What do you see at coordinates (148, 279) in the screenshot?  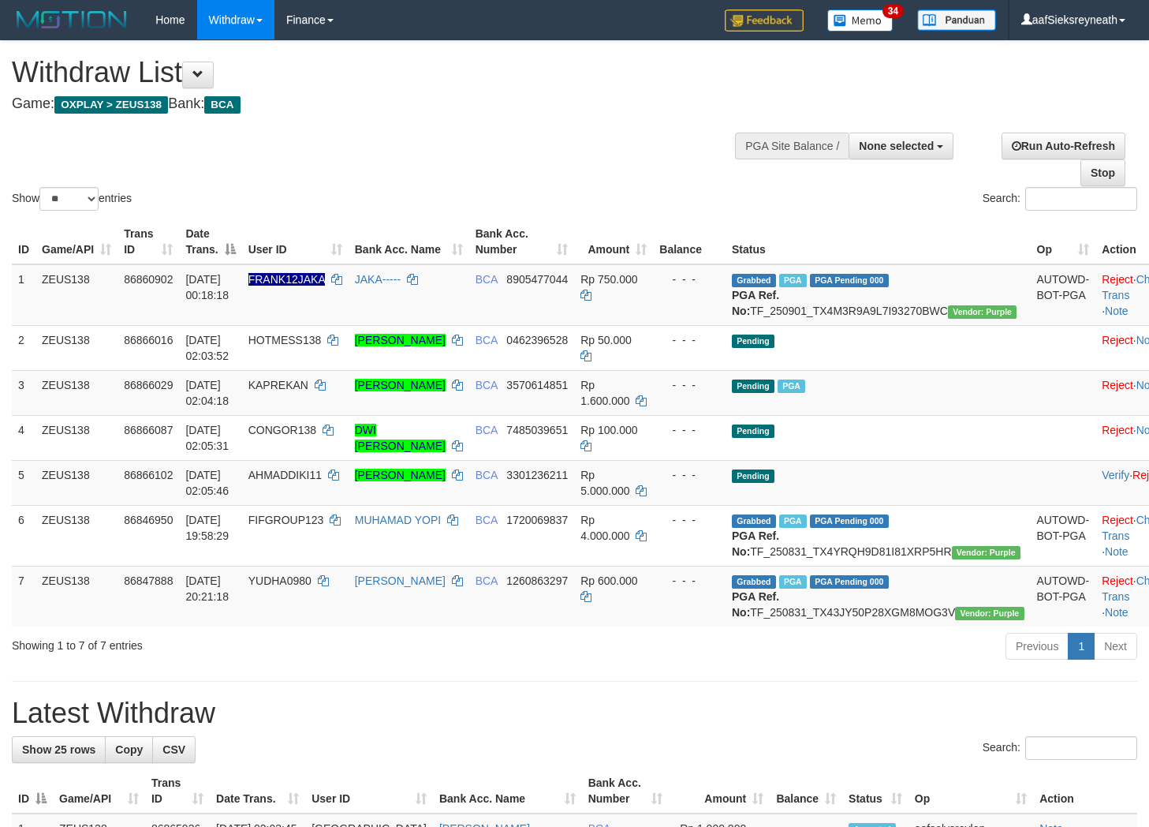 I see `span: 86860902` at bounding box center [148, 279].